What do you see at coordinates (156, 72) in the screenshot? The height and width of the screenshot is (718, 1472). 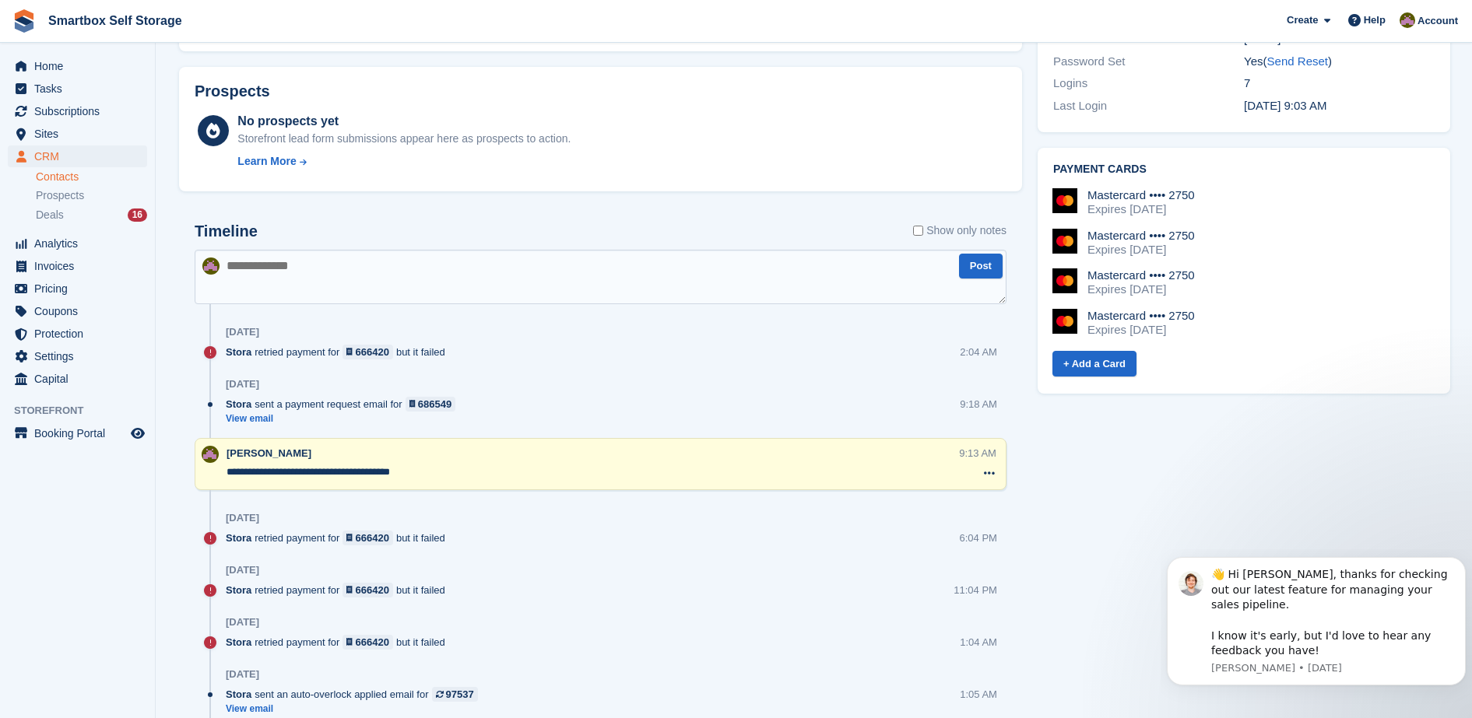 I see `div: message notification from David, 3w ago. 👋 Hi Kayleigh, thanks for checking out our latest featur...` at bounding box center [156, 72].